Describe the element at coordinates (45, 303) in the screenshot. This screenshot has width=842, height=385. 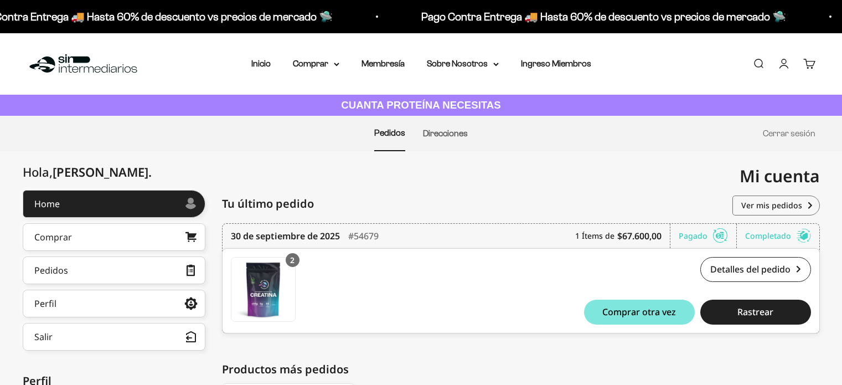
I see `div: Perfil` at that location.